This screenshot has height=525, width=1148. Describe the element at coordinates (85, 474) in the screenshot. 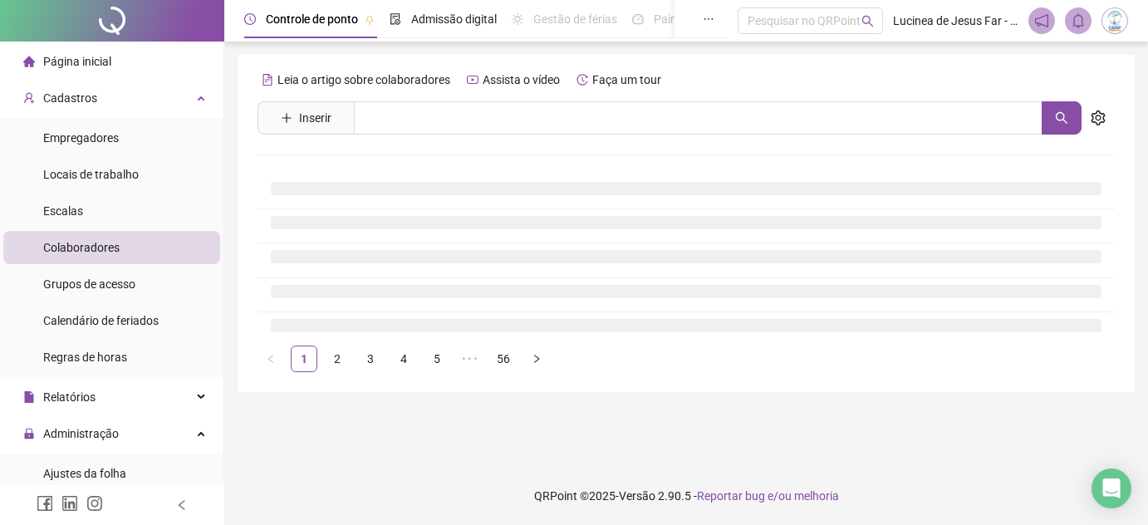

I see `span: Ajustes da folha` at that location.